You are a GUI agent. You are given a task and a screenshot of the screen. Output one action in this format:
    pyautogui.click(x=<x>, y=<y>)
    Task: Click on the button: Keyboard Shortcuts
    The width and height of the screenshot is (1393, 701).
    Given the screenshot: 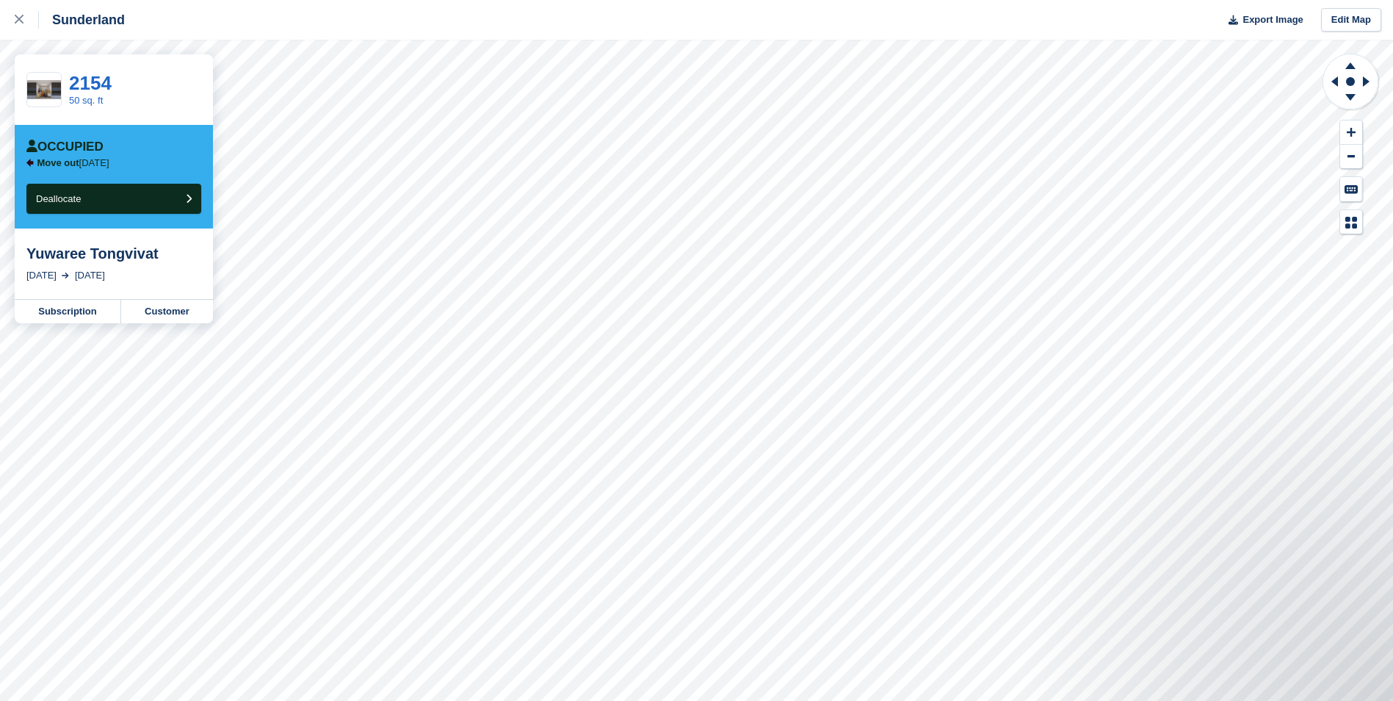 What is the action you would take?
    pyautogui.click(x=1351, y=189)
    